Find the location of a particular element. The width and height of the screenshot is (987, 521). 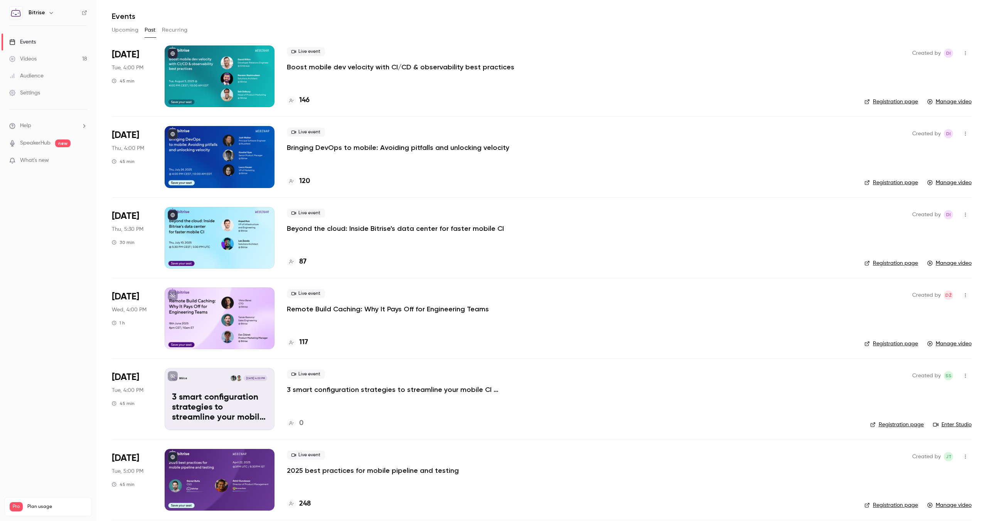

a: 120 is located at coordinates (298, 181).